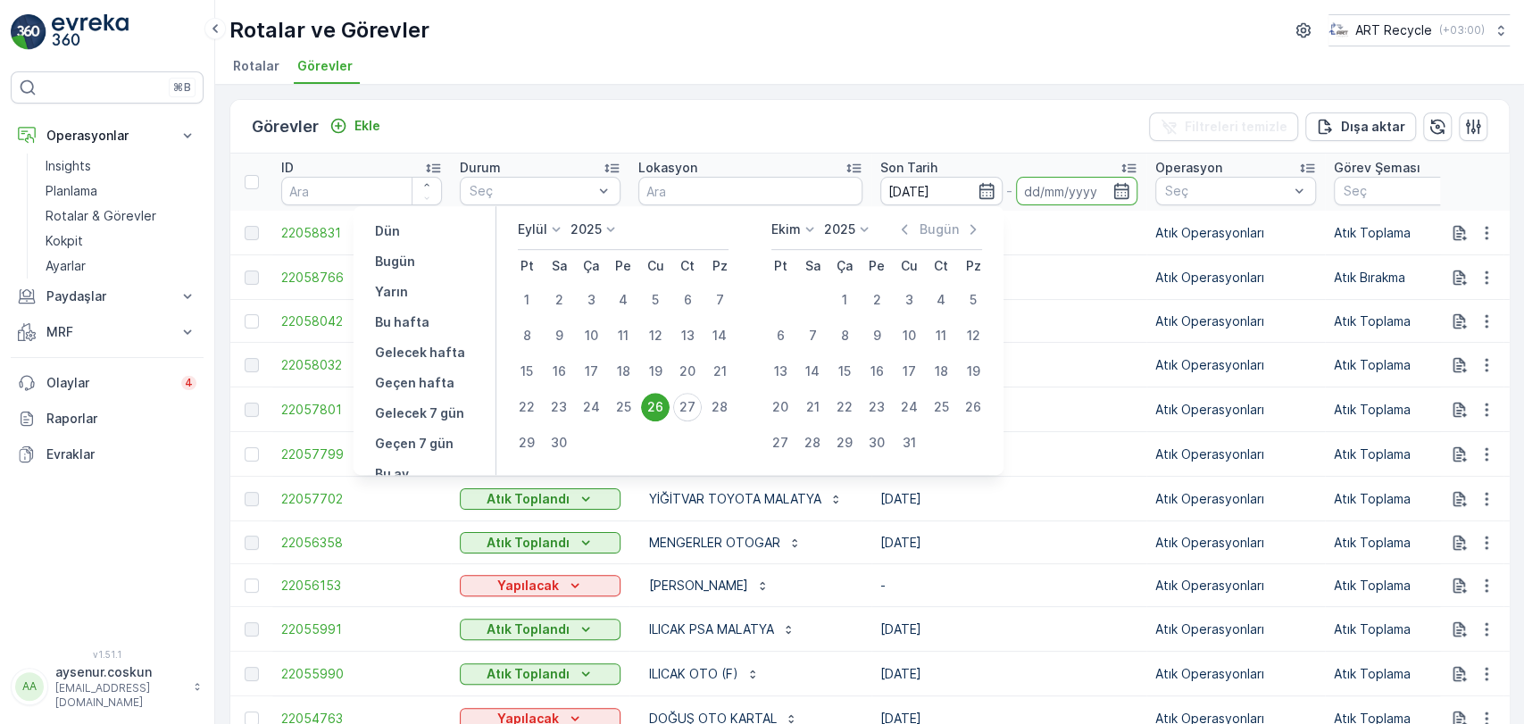 The image size is (1524, 724). Describe the element at coordinates (780, 371) in the screenshot. I see `div: 13` at that location.